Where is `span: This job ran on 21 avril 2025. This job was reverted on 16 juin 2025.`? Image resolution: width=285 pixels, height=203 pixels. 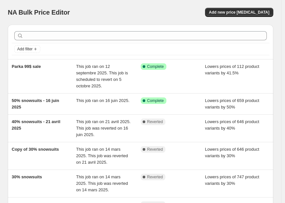 span: This job ran on 21 avril 2025. This job was reverted on 16 juin 2025. is located at coordinates (103, 128).